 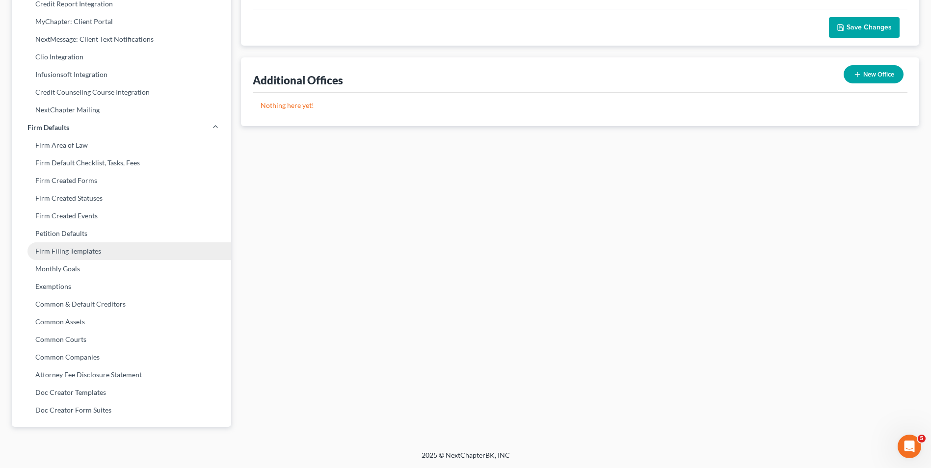 What do you see at coordinates (922, 439) in the screenshot?
I see `span: 5` at bounding box center [922, 439].